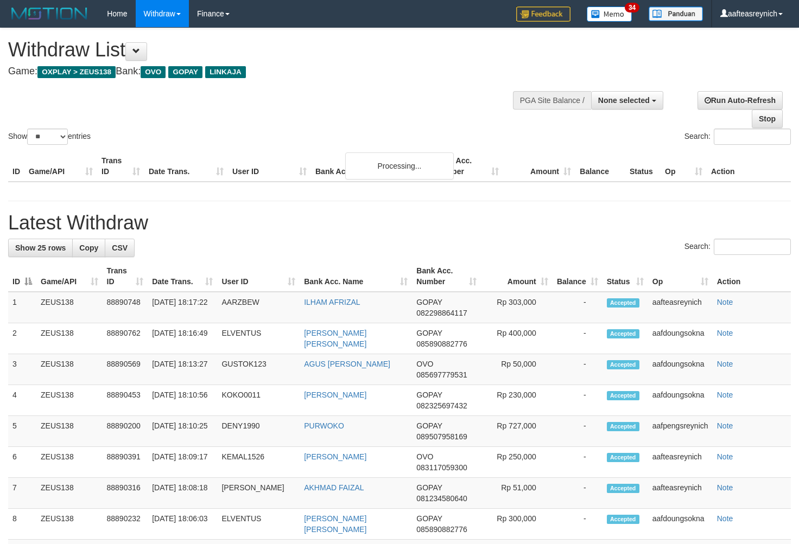 The height and width of the screenshot is (544, 799). Describe the element at coordinates (16, 166) in the screenshot. I see `th: ID` at that location.